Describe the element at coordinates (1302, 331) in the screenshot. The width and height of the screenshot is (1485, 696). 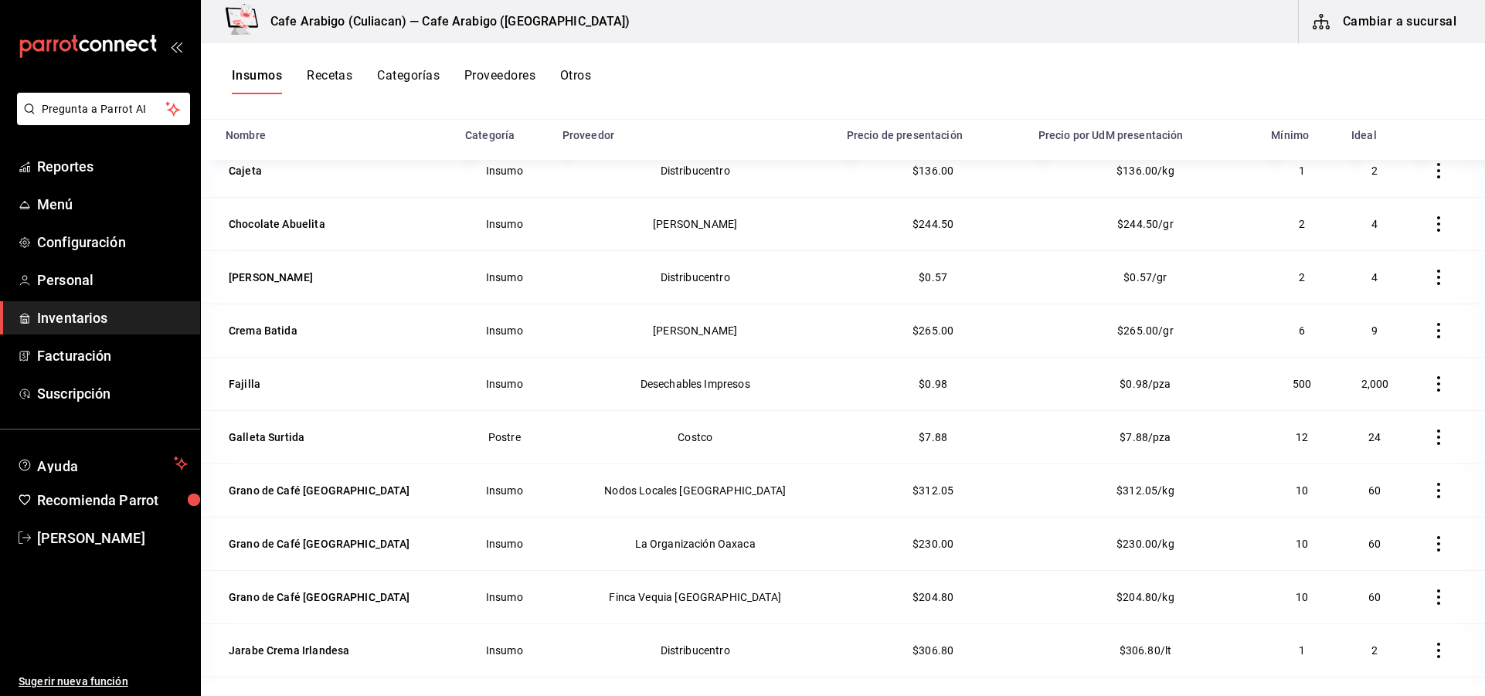
I see `span: 6` at that location.